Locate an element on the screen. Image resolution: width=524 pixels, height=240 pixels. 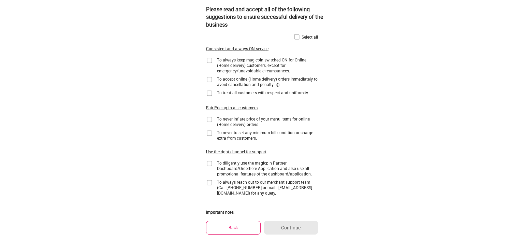
div: Consistent and always ON service is located at coordinates (237, 48).